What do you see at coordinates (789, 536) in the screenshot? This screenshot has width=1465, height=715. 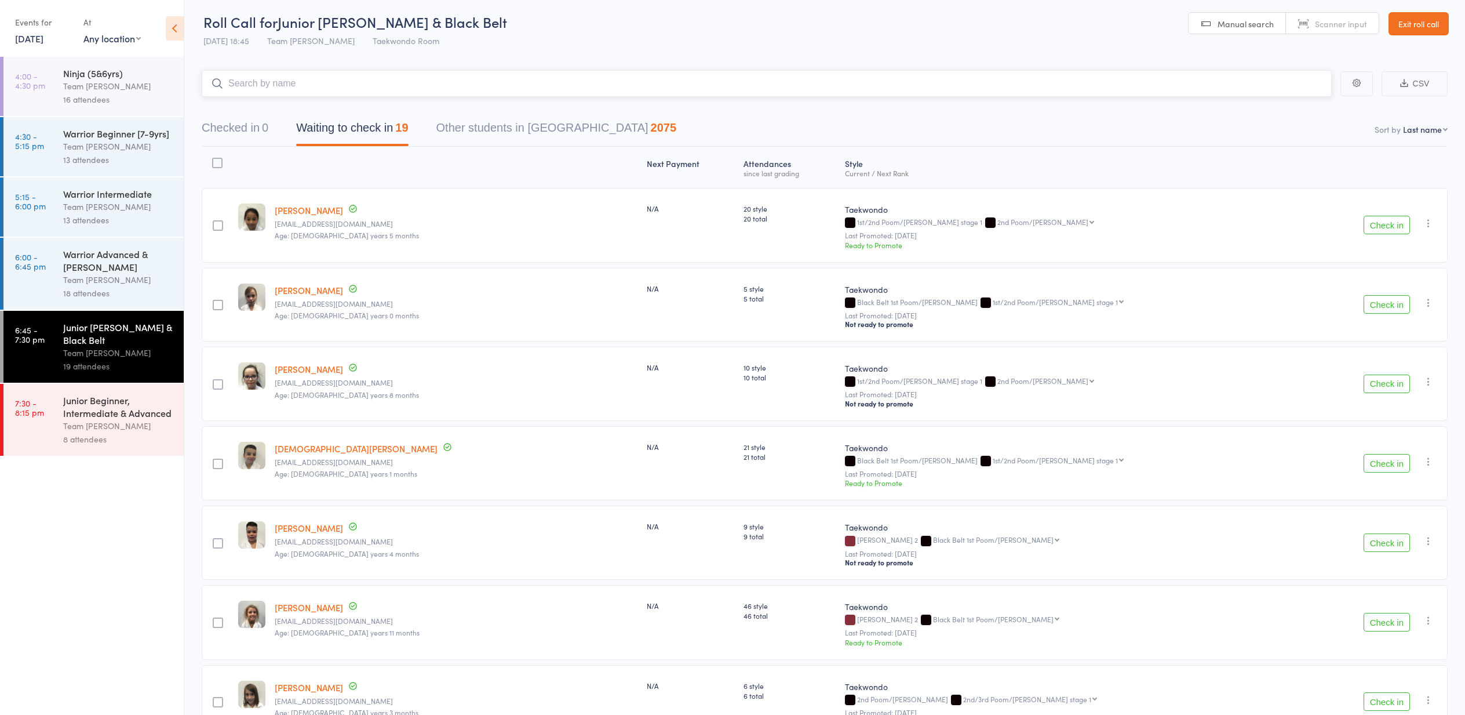 I see `span: 9 total` at bounding box center [789, 536].